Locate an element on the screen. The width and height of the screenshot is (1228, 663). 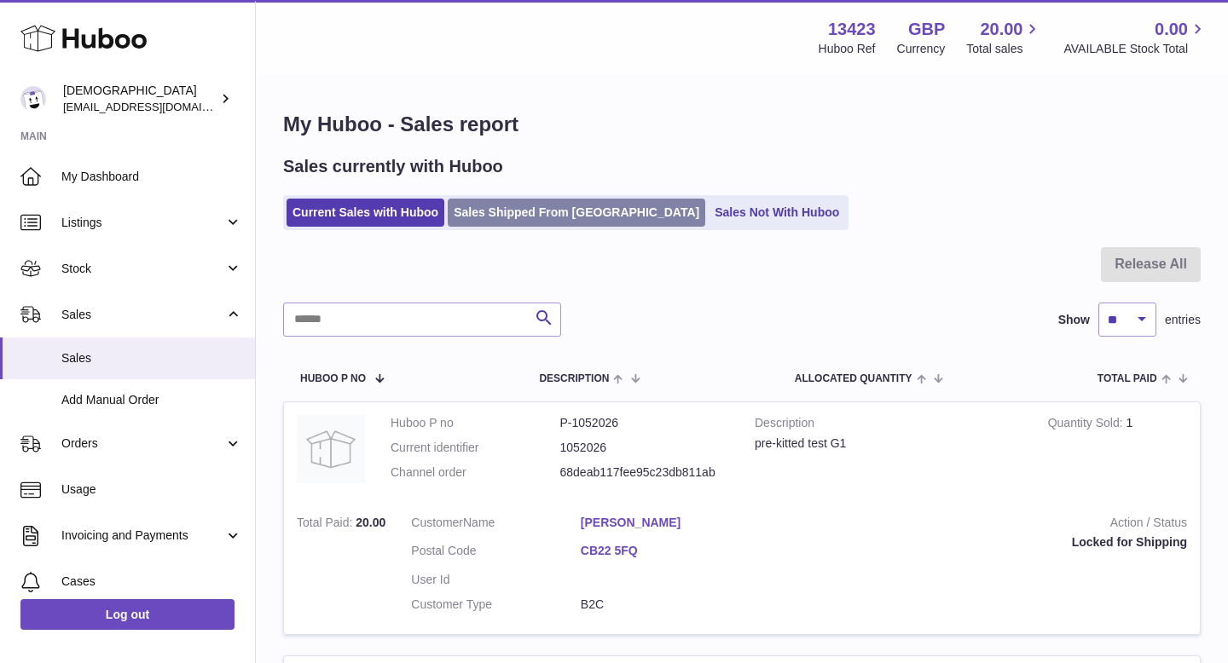
span: 0.00 is located at coordinates (1171, 29).